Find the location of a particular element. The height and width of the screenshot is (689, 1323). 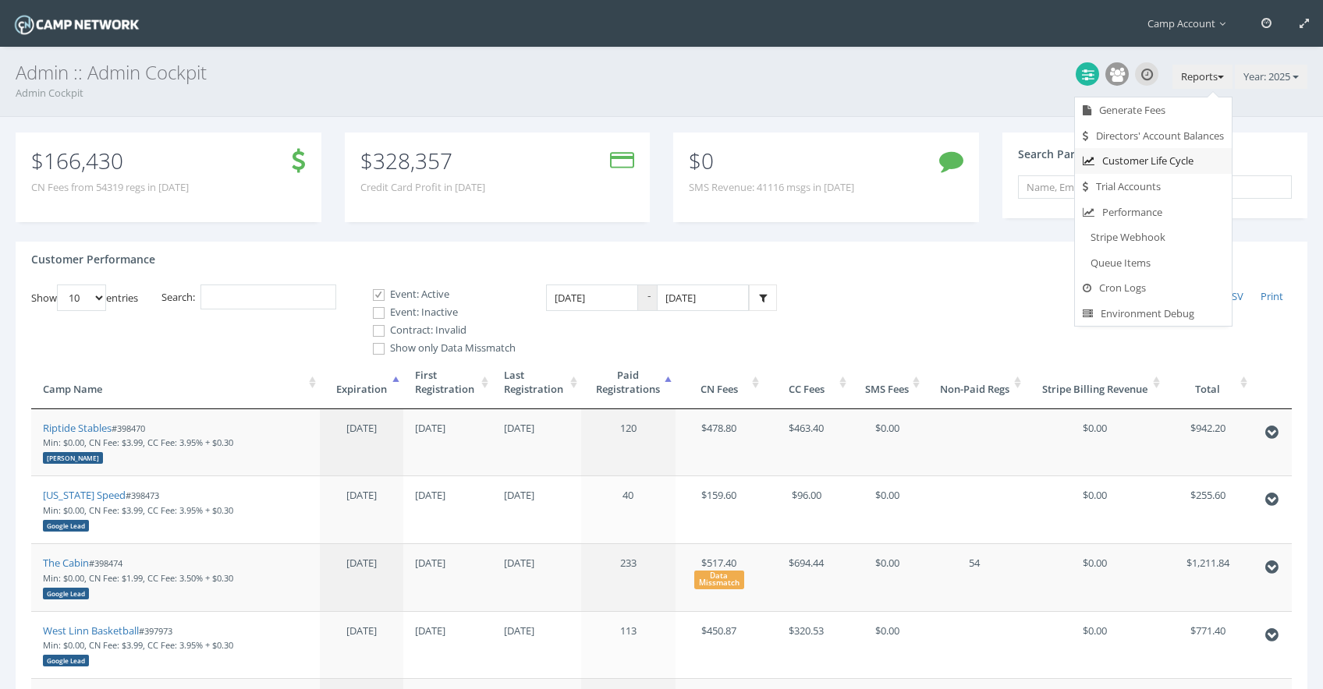

td: $463.40 is located at coordinates (806, 443).